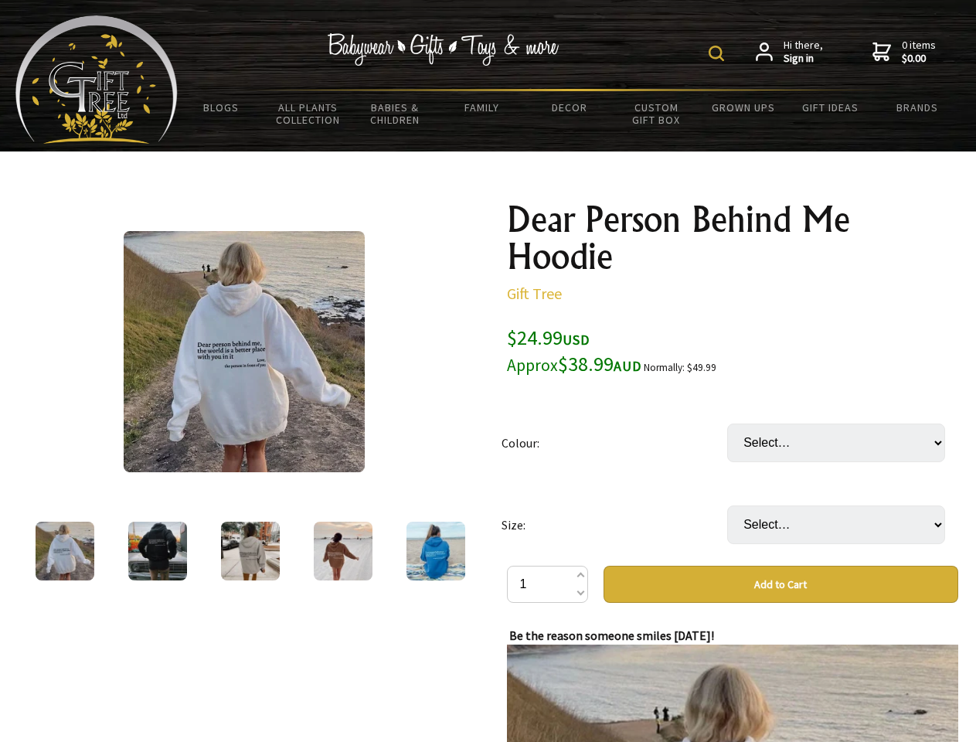 The height and width of the screenshot is (742, 976). I want to click on span: 0 items, so click(919, 52).